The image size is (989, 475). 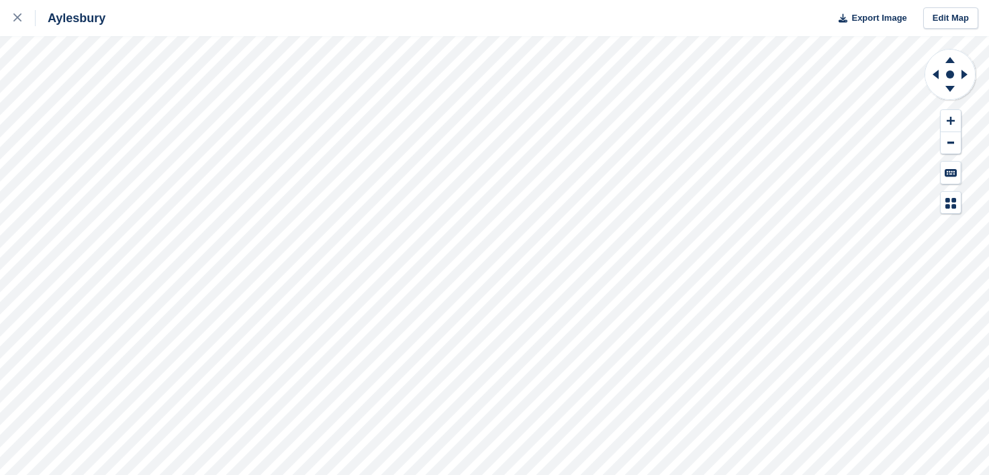 I want to click on button: Export Image, so click(x=869, y=18).